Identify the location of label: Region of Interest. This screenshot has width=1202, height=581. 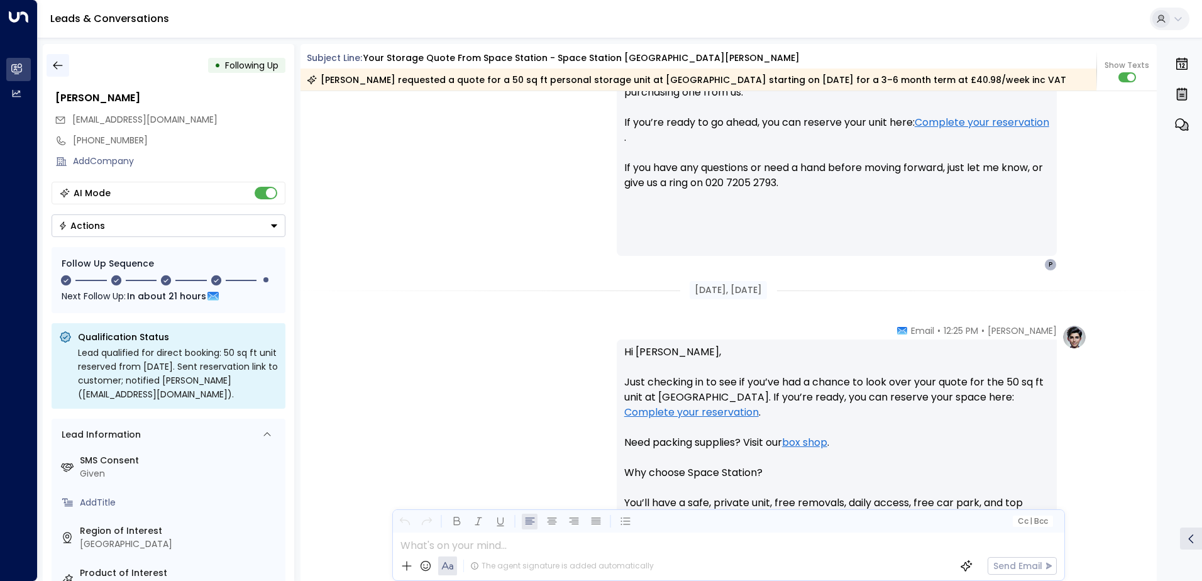
(180, 531).